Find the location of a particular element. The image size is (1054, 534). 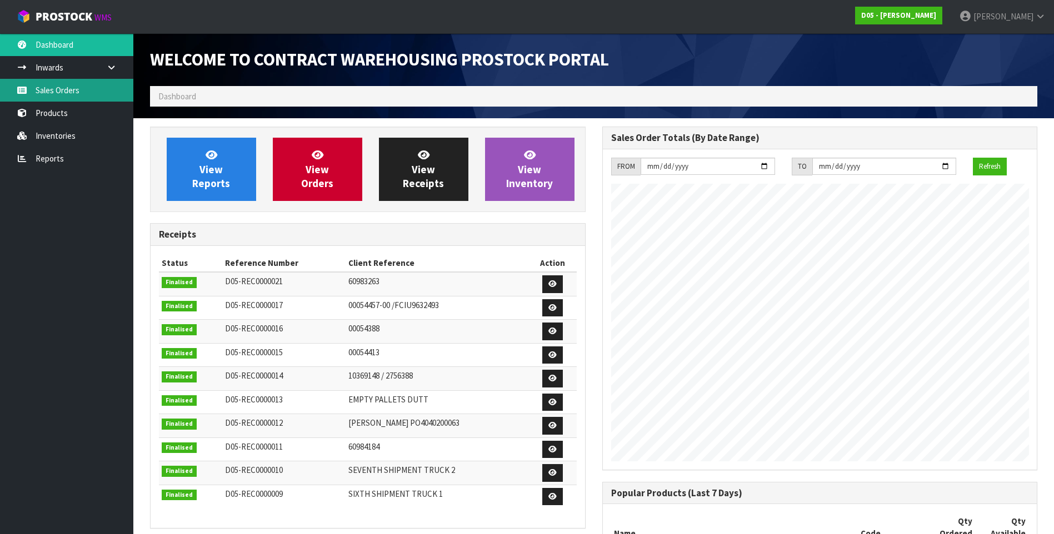

span: D05-REC0000010 is located at coordinates (254, 470).